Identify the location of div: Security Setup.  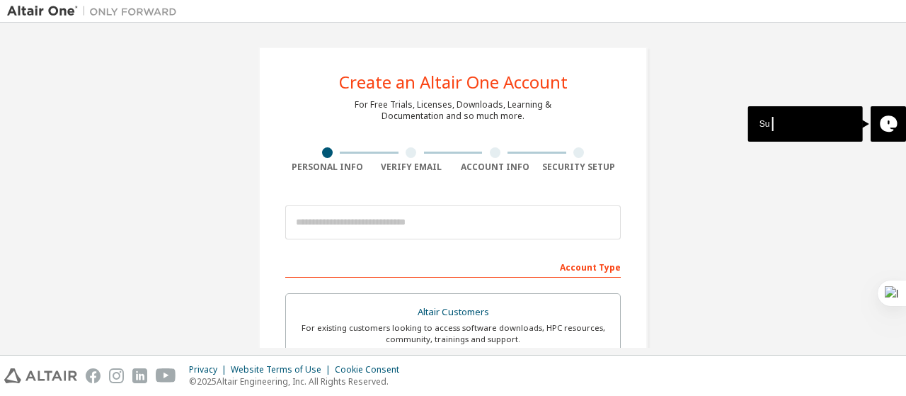
(579, 167).